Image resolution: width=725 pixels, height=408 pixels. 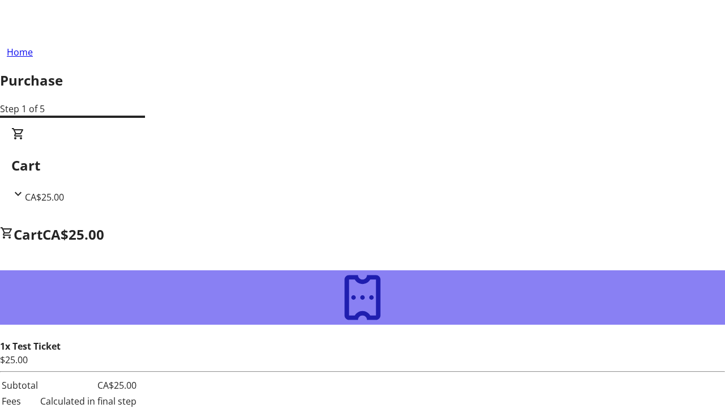 I want to click on div: CartCA$25.00, so click(x=362, y=165).